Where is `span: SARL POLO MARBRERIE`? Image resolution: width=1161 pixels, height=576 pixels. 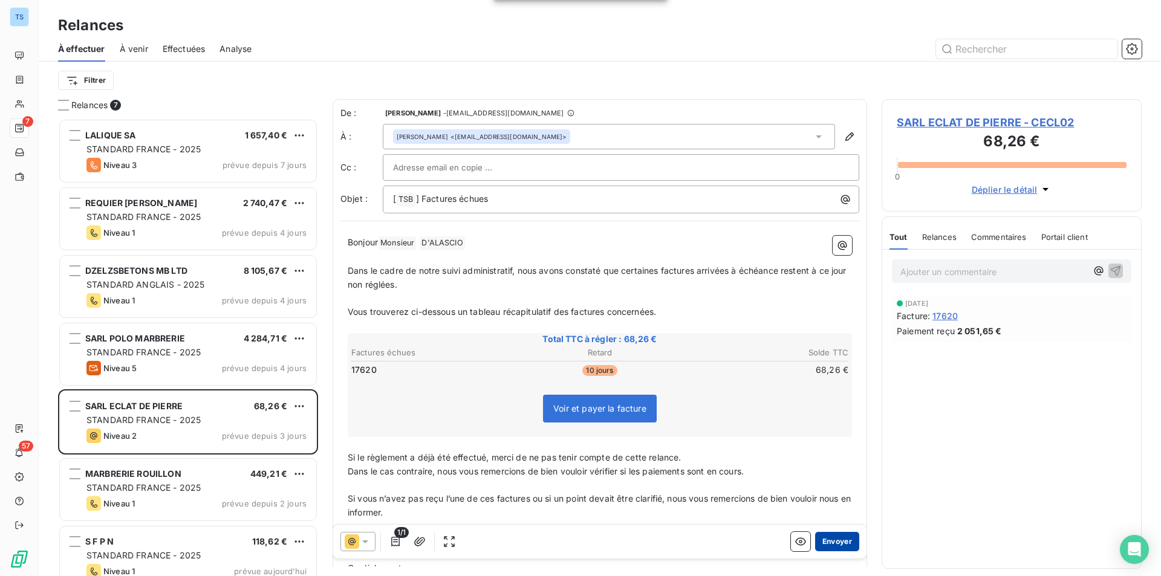
span: SARL POLO MARBRERIE is located at coordinates (135, 338).